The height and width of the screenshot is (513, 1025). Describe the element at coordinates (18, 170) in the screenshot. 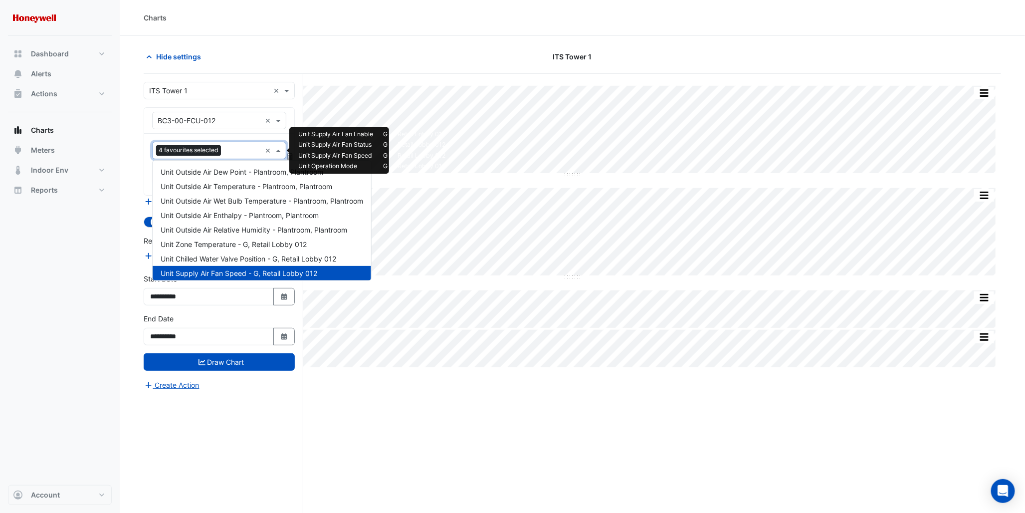

I see `app-icon: Indoor Env` at that location.